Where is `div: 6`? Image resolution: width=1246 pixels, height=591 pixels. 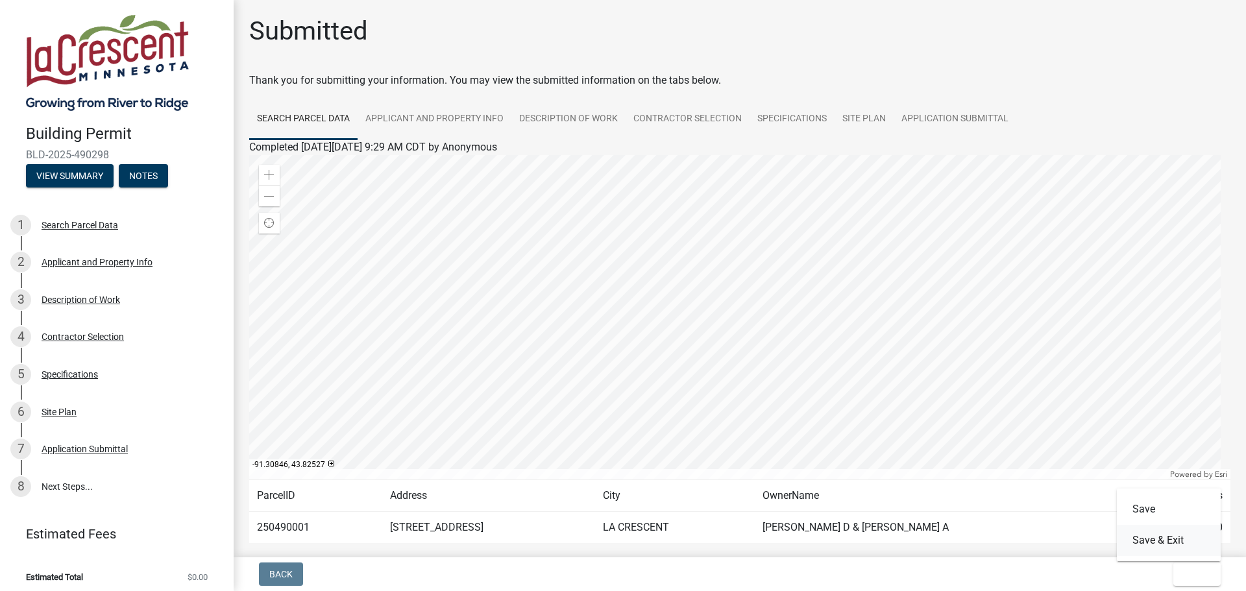
div: 6 is located at coordinates (21, 412).